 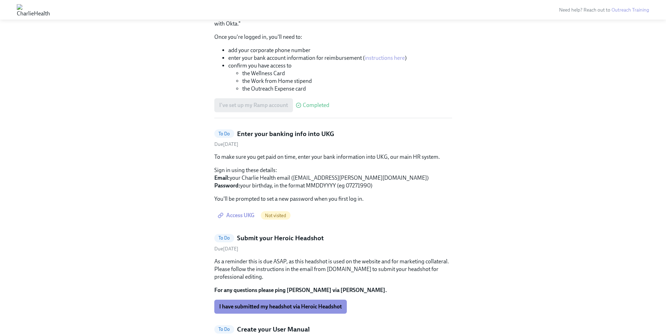 What do you see at coordinates (604, 10) in the screenshot?
I see `span: Need help? Reach out to` at bounding box center [604, 10].